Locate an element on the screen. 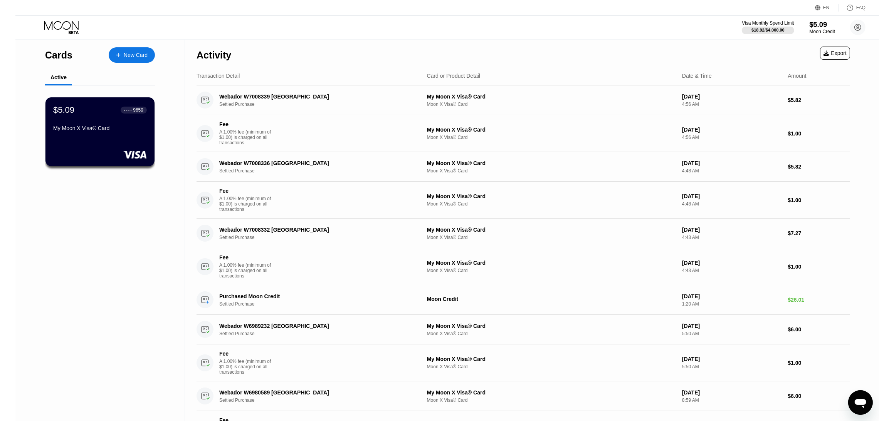 The height and width of the screenshot is (421, 879). div: Card or Product Detail is located at coordinates (453, 76).